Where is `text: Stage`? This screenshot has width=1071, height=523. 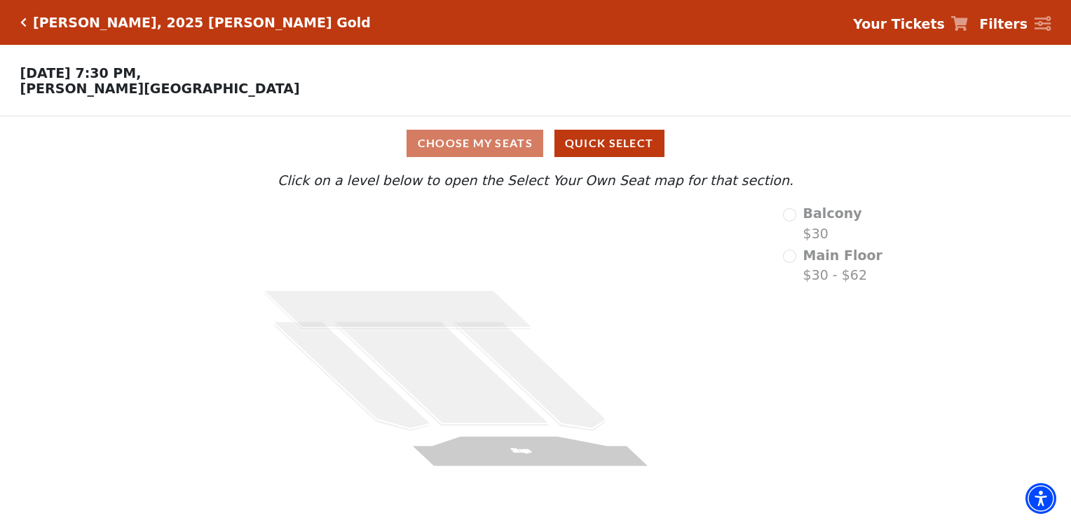
text: Stage is located at coordinates (521, 450).